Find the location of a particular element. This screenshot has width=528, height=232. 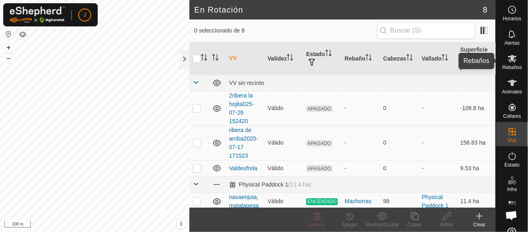

td: 156.83 ha is located at coordinates (476, 142).